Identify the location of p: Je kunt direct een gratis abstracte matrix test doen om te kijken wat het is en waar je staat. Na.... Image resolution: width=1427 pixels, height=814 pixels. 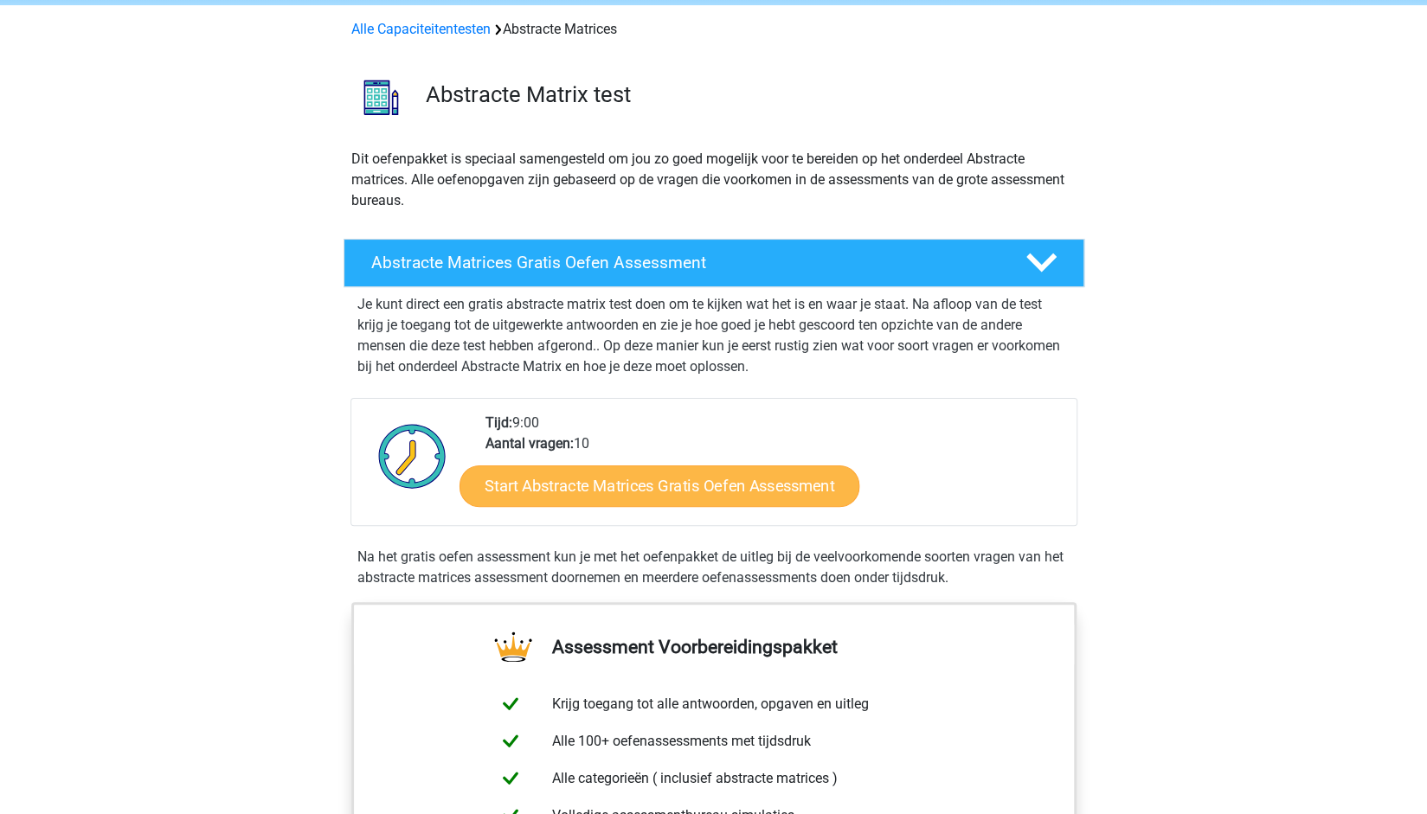
(714, 336).